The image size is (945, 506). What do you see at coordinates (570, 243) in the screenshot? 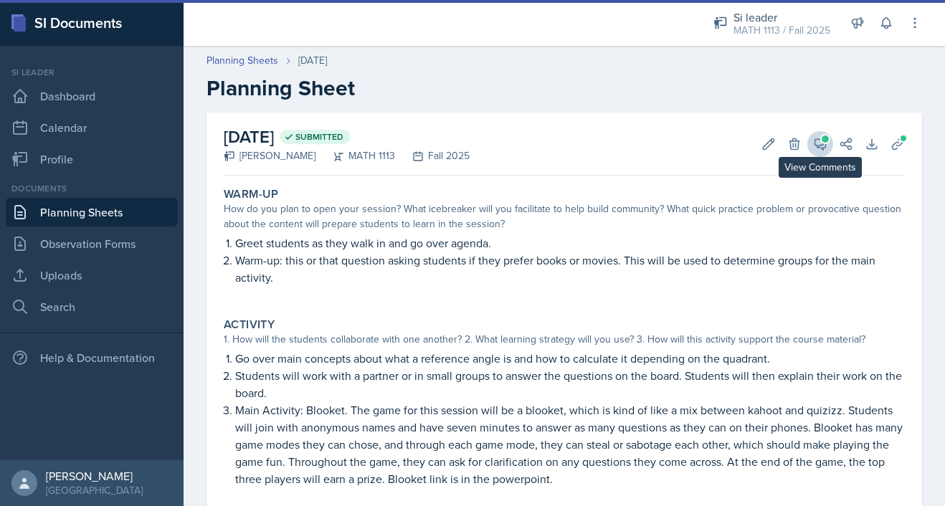
I see `p: Greet students as they walk in and go over agenda.` at bounding box center [570, 243].